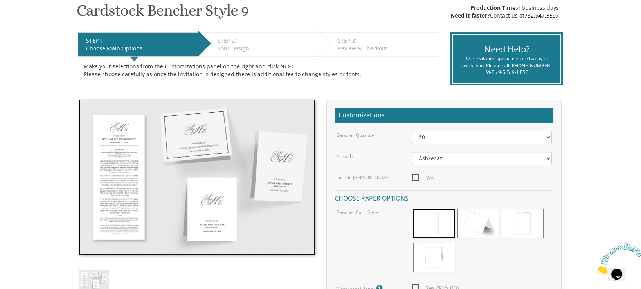  I want to click on div: Need Help?, so click(506, 49).